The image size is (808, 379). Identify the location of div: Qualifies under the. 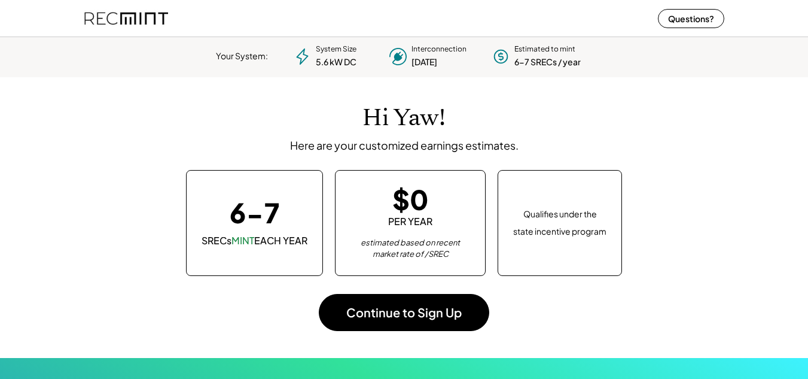
(560, 214).